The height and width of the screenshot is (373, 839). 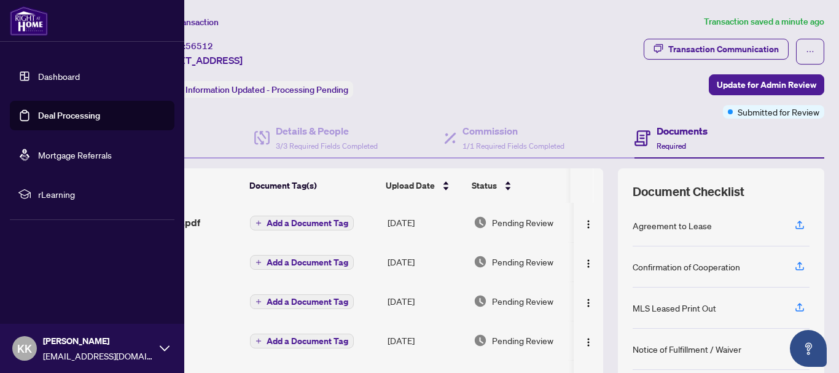 What do you see at coordinates (810, 52) in the screenshot?
I see `span: ellipsis` at bounding box center [810, 52].